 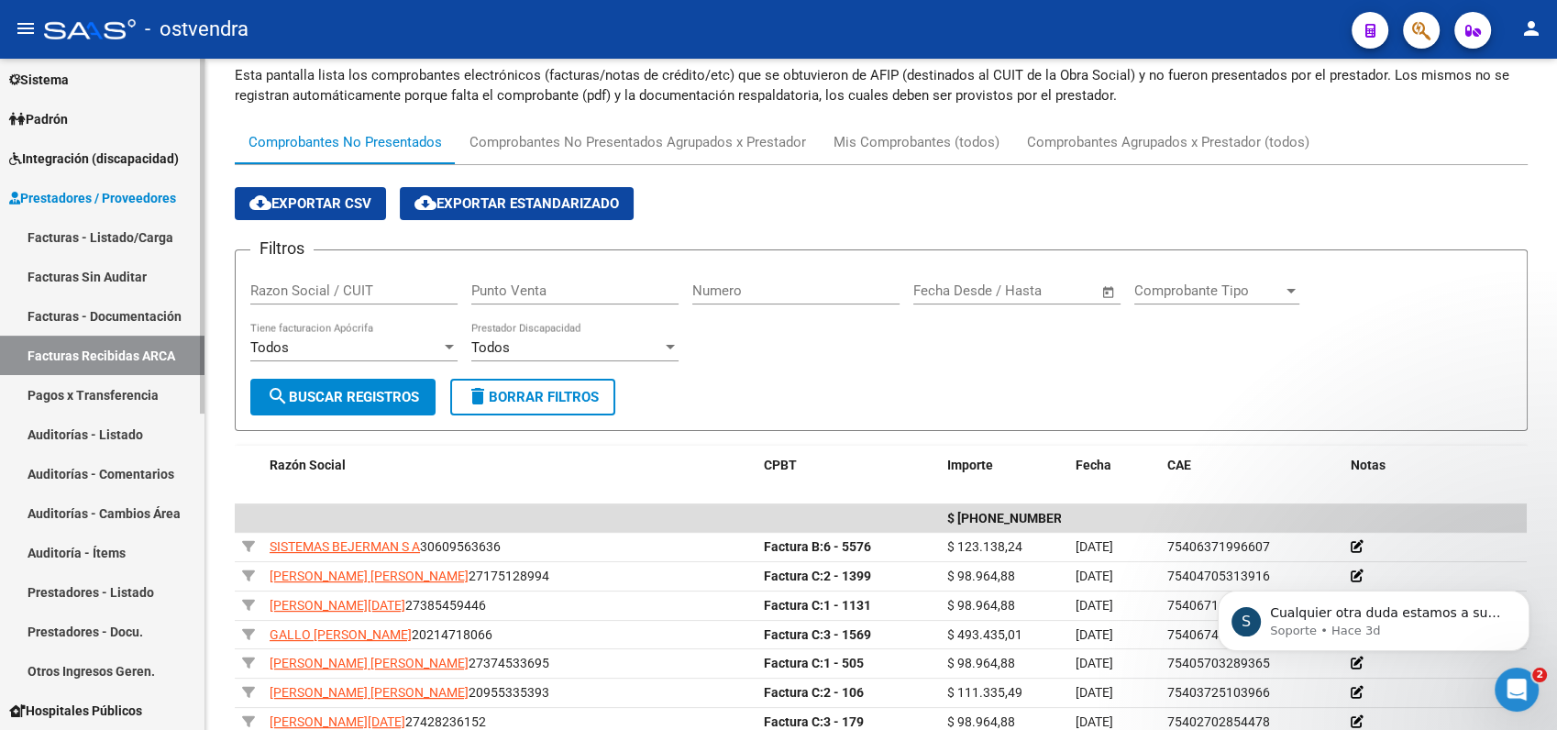 I want to click on strong: 2 - 106, so click(x=813, y=692).